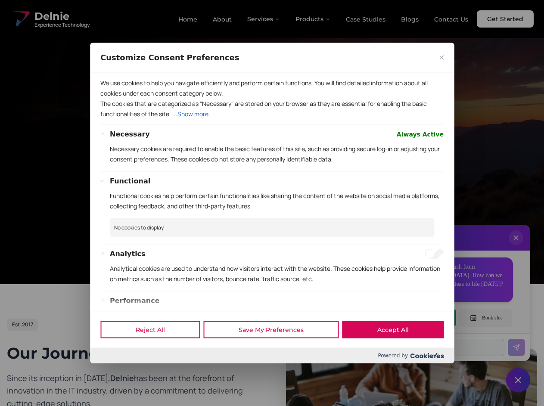 The height and width of the screenshot is (406, 544). Describe the element at coordinates (441, 57) in the screenshot. I see `img: Close` at that location.